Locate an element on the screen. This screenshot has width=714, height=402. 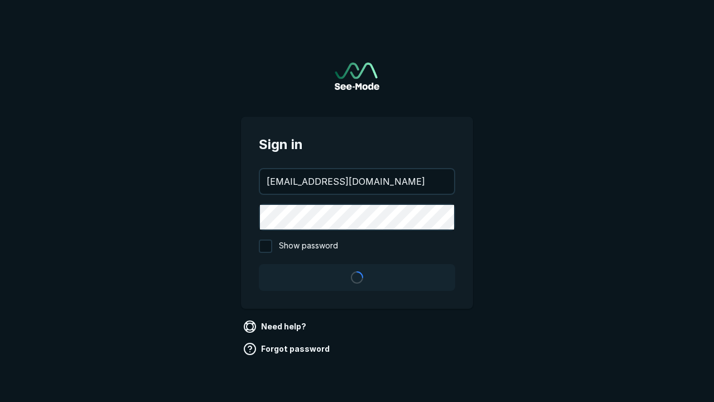
img: See-Mode Logo is located at coordinates (357, 76).